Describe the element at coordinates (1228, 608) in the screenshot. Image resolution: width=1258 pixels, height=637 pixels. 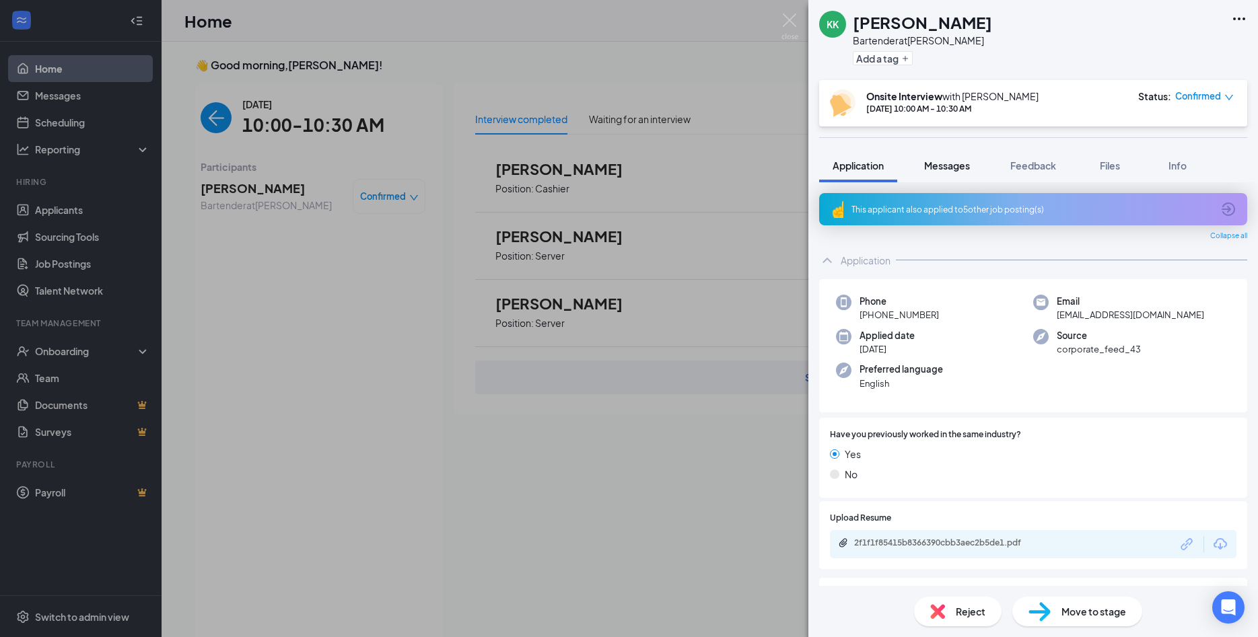
I see `div: Open Intercom Messenger` at that location.